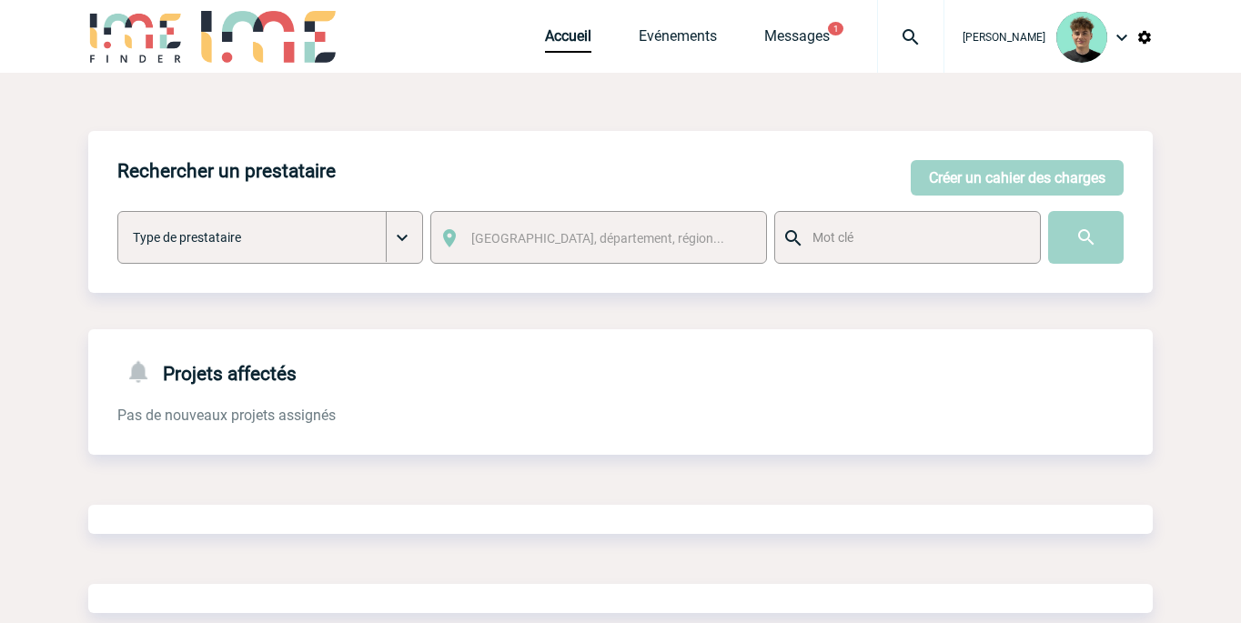 Image resolution: width=1241 pixels, height=623 pixels. I want to click on h4: Projets affectés, so click(206, 371).